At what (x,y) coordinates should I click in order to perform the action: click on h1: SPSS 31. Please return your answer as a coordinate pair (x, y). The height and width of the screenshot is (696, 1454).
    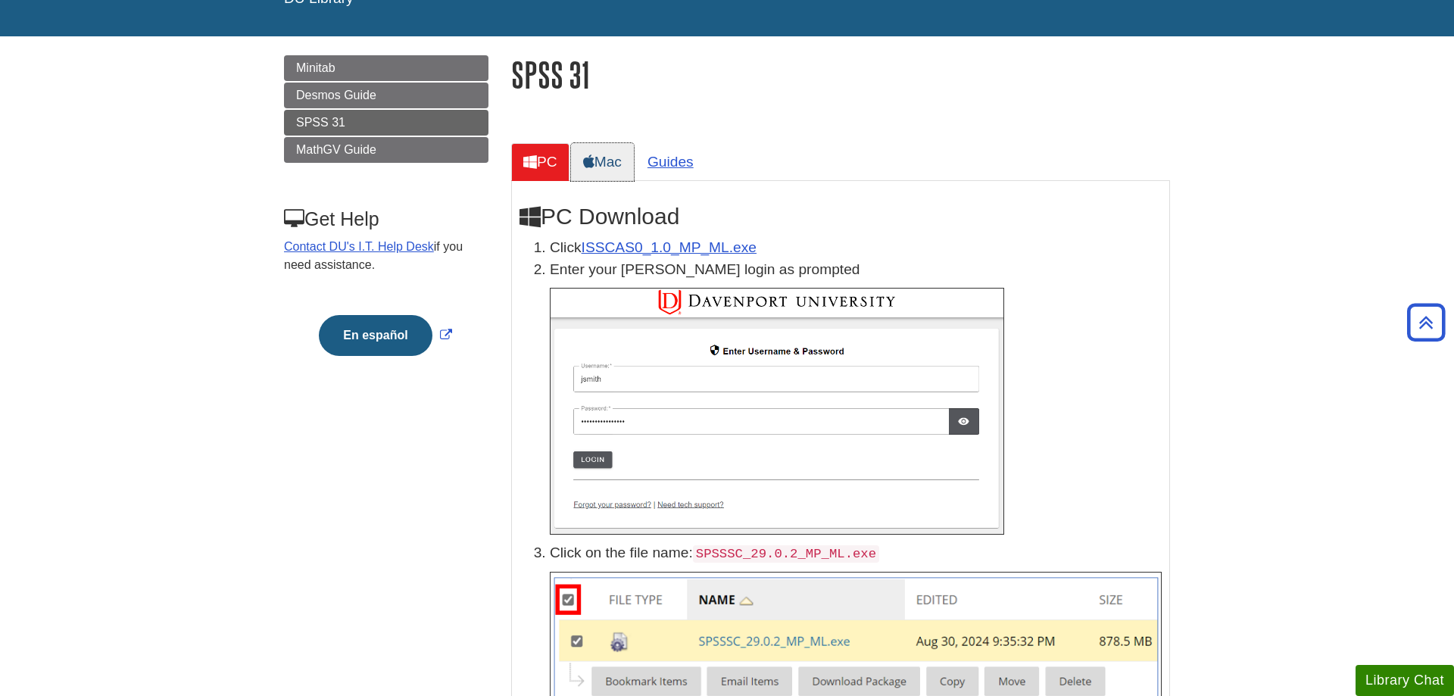
    Looking at the image, I should click on (840, 74).